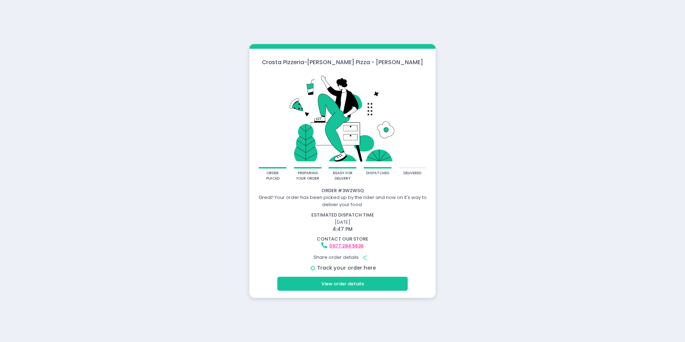 The height and width of the screenshot is (342, 685). I want to click on button: View order details, so click(343, 284).